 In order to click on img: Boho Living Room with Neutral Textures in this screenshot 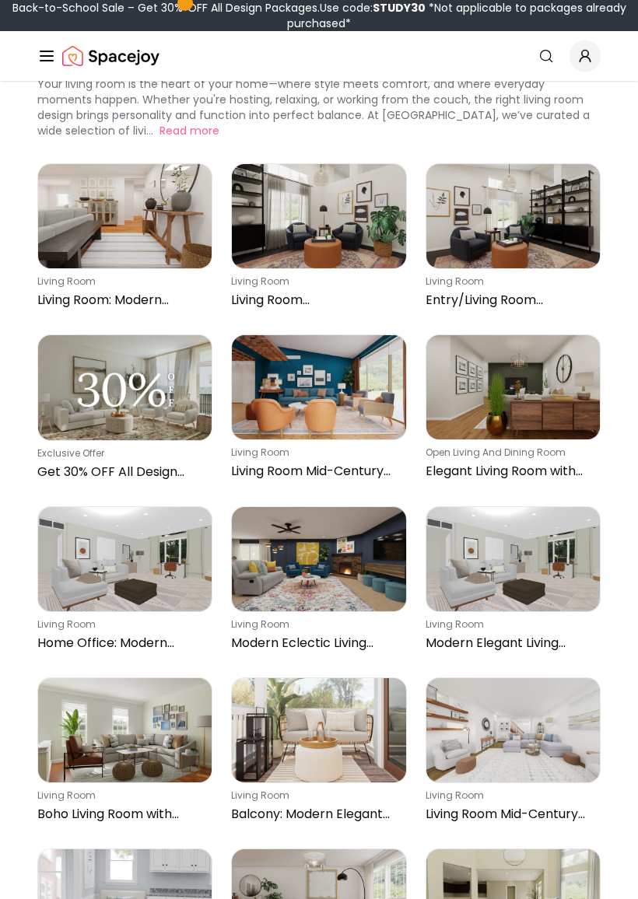, I will do `click(124, 730)`.